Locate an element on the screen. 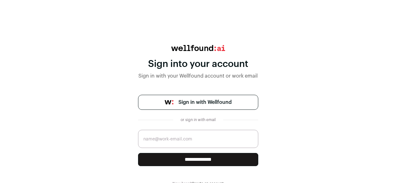 The image size is (396, 183). a: Sign in with Wellfound is located at coordinates (198, 102).